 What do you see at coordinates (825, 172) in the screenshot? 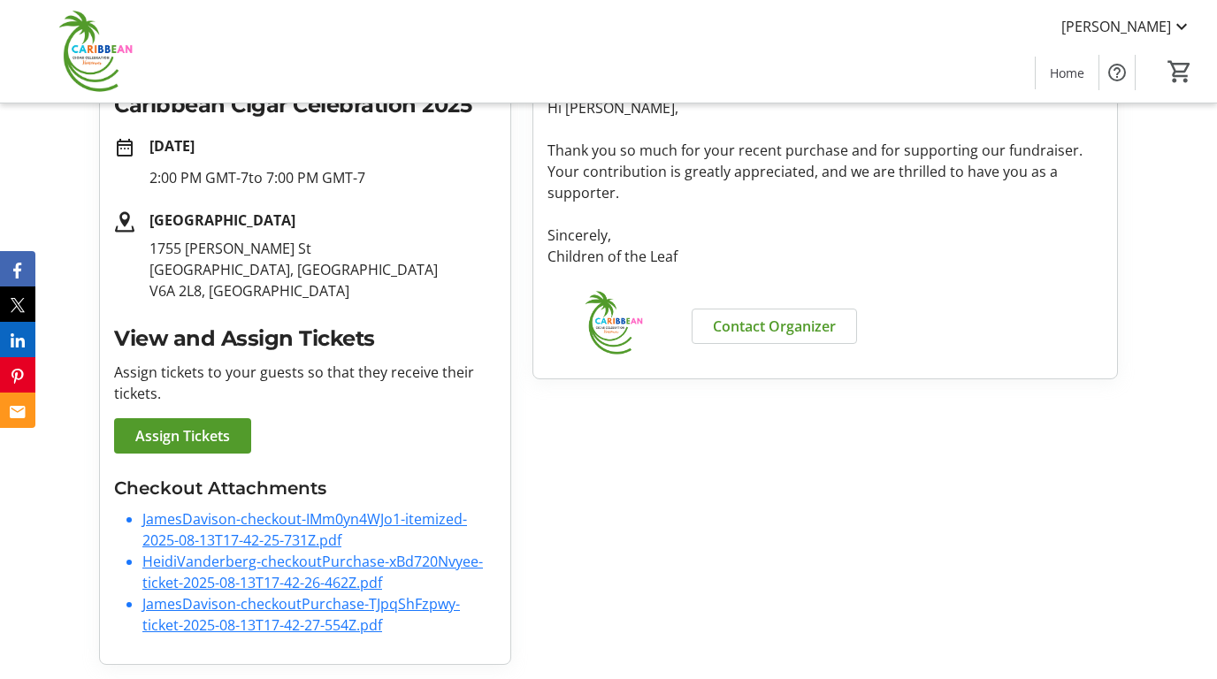
I see `p: Thank you so much for your recent purchase and for supporting our fundraiser. Your contribution i...` at bounding box center [825, 172].